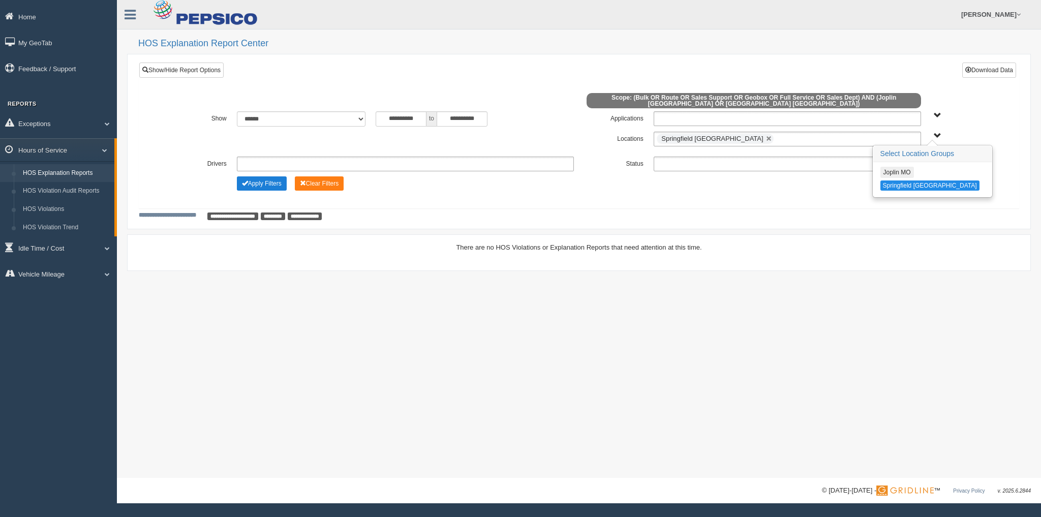  What do you see at coordinates (614, 138) in the screenshot?
I see `label: Locations` at bounding box center [614, 138].